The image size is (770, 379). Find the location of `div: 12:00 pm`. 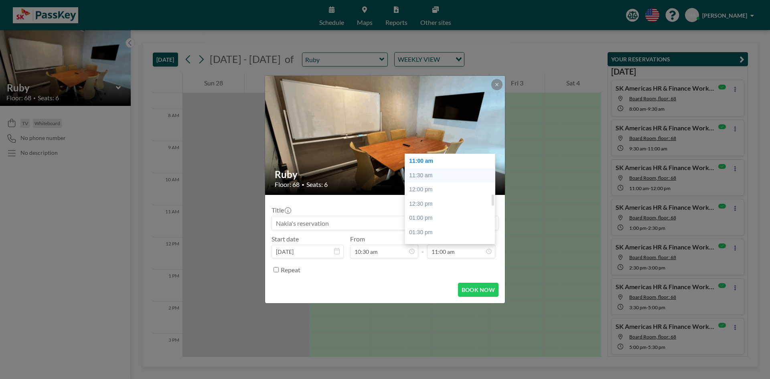

div: 12:00 pm is located at coordinates (452, 190).